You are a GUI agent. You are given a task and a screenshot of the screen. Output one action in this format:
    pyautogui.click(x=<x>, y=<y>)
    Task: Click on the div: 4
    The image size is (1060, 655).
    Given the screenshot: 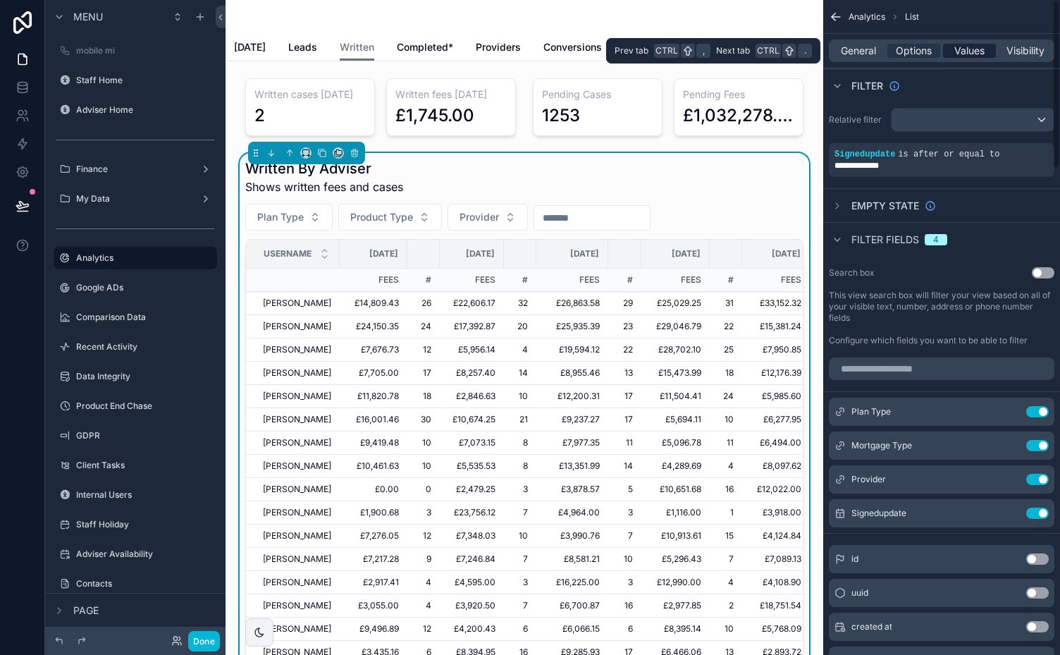 What is the action you would take?
    pyautogui.click(x=936, y=240)
    